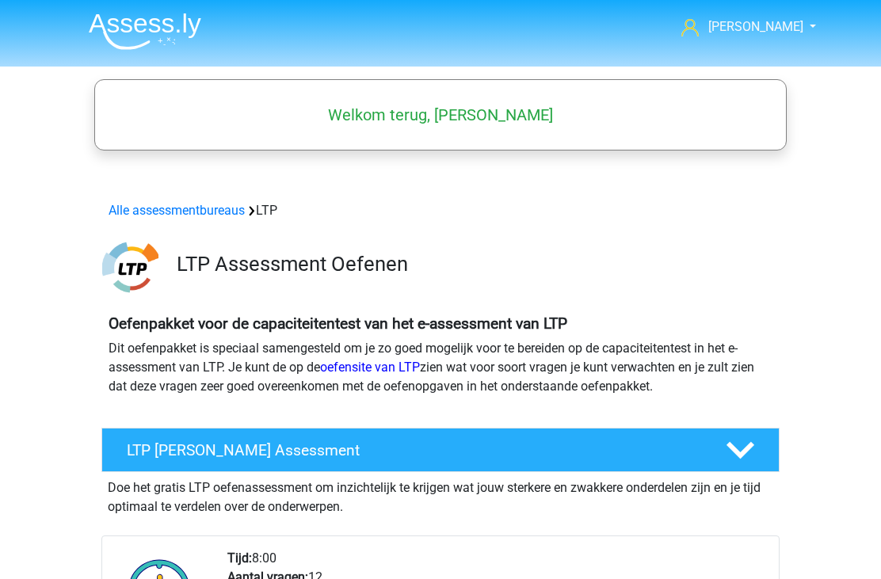 The height and width of the screenshot is (579, 881). Describe the element at coordinates (370, 367) in the screenshot. I see `a: oefensite van LTP` at that location.